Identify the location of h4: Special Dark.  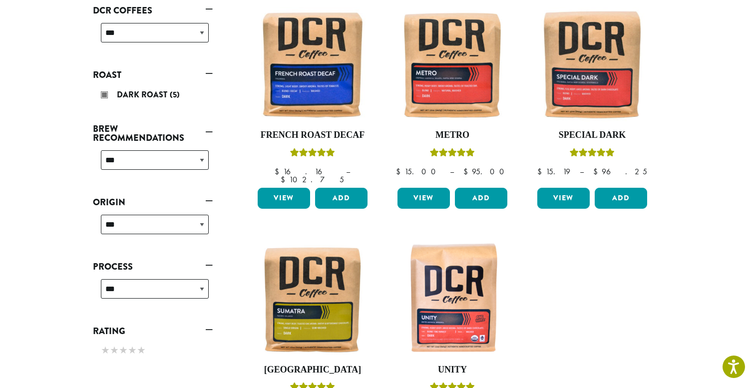
(592, 135).